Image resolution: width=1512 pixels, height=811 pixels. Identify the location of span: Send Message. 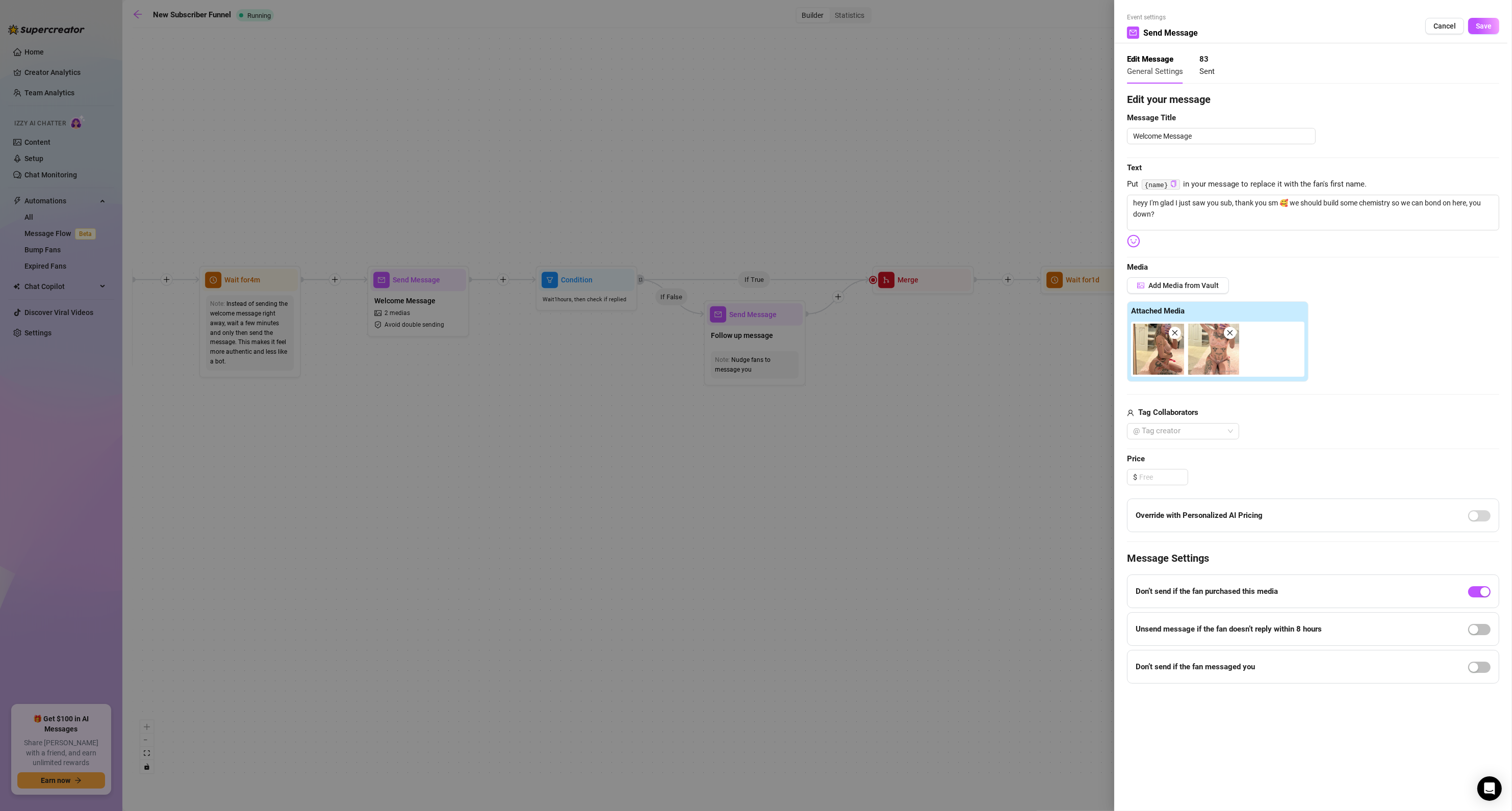
(1170, 33).